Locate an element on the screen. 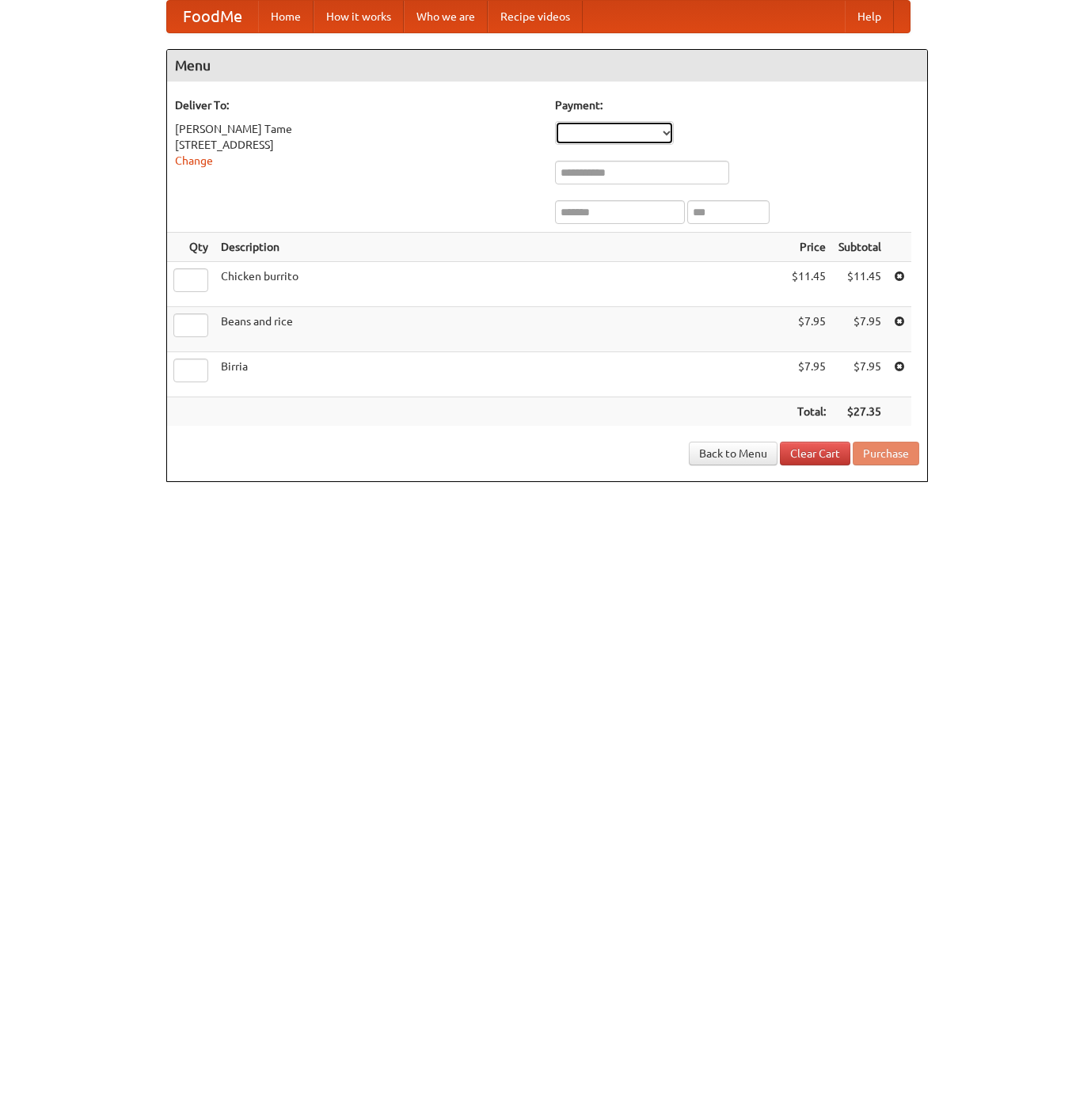 Image resolution: width=1076 pixels, height=1120 pixels. a: Clear Cart is located at coordinates (815, 453).